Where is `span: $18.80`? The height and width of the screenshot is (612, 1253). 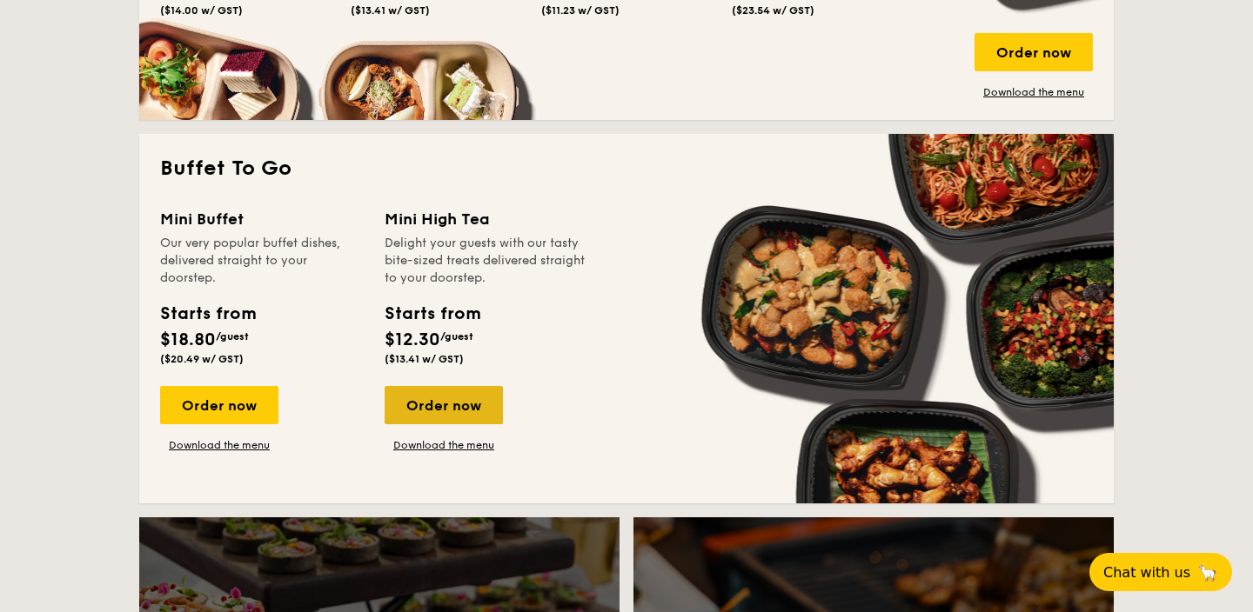 span: $18.80 is located at coordinates (188, 340).